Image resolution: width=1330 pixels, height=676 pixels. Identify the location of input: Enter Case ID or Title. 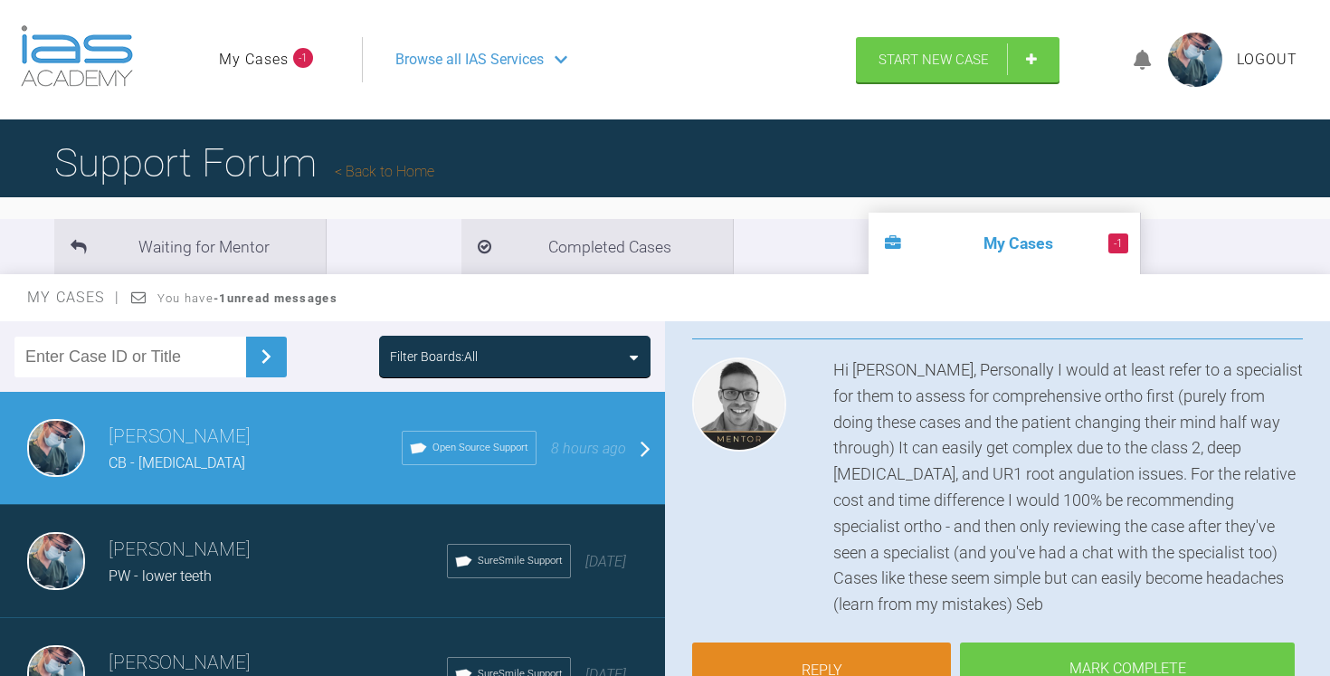
(130, 357).